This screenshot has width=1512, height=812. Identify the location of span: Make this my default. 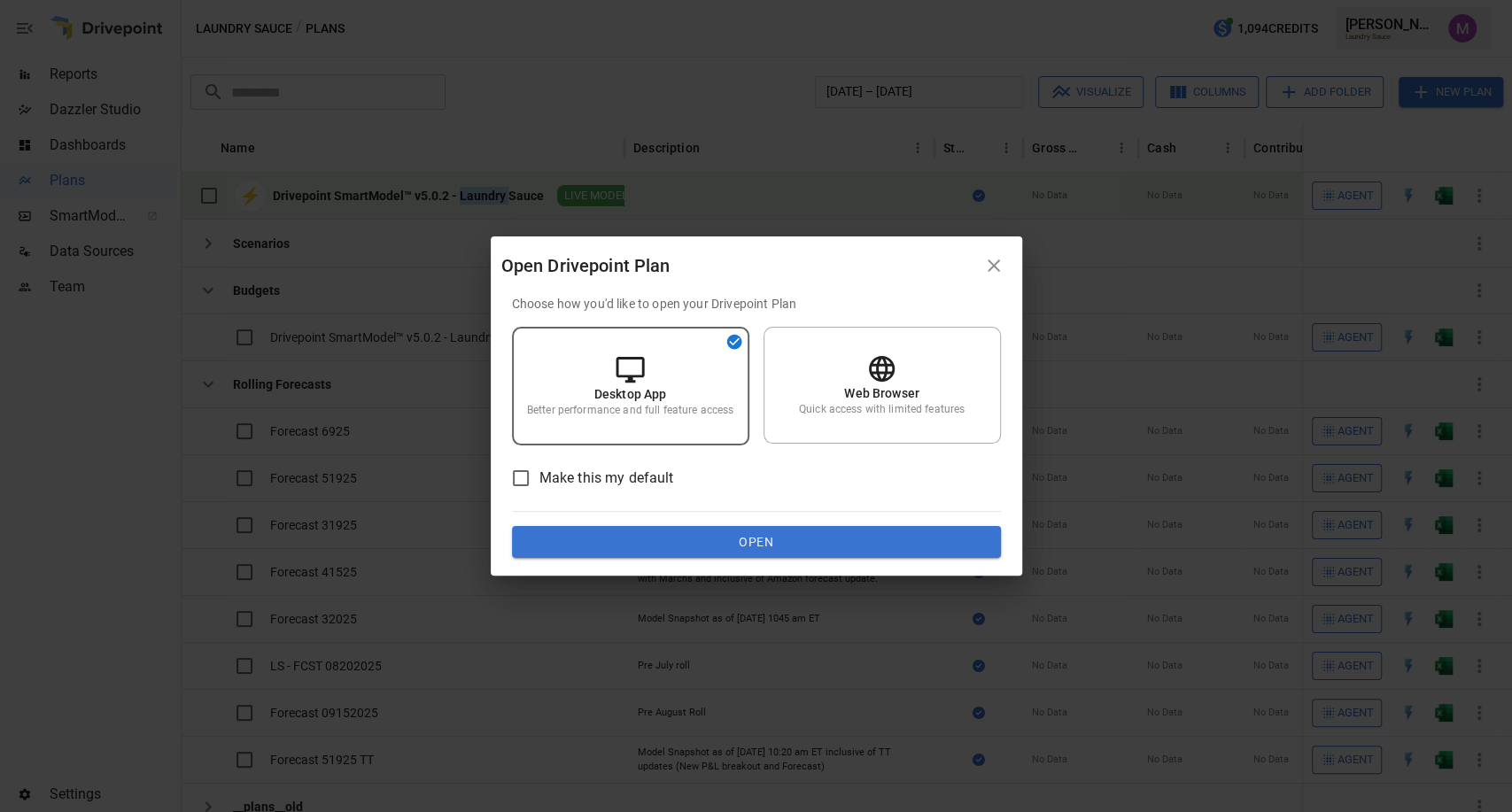
(607, 478).